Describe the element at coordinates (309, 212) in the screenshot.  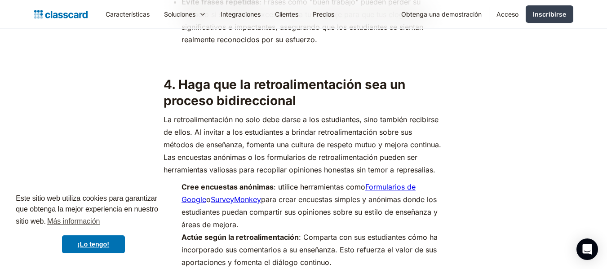
I see `font: para crear encuestas simples y anónimas donde los estudiantes puedan compartir sus opiniones sobr...` at that location.